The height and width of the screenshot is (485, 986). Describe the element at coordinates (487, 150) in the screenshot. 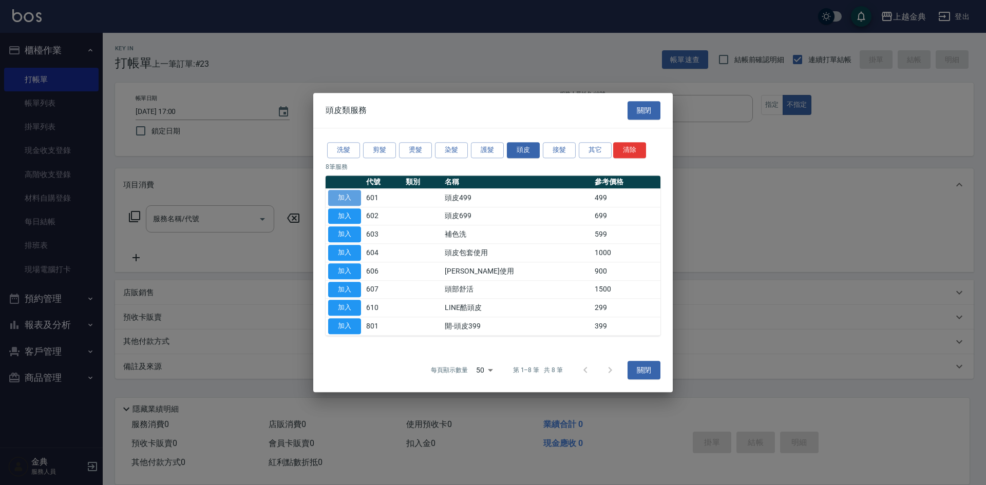

I see `button: 護髮` at that location.